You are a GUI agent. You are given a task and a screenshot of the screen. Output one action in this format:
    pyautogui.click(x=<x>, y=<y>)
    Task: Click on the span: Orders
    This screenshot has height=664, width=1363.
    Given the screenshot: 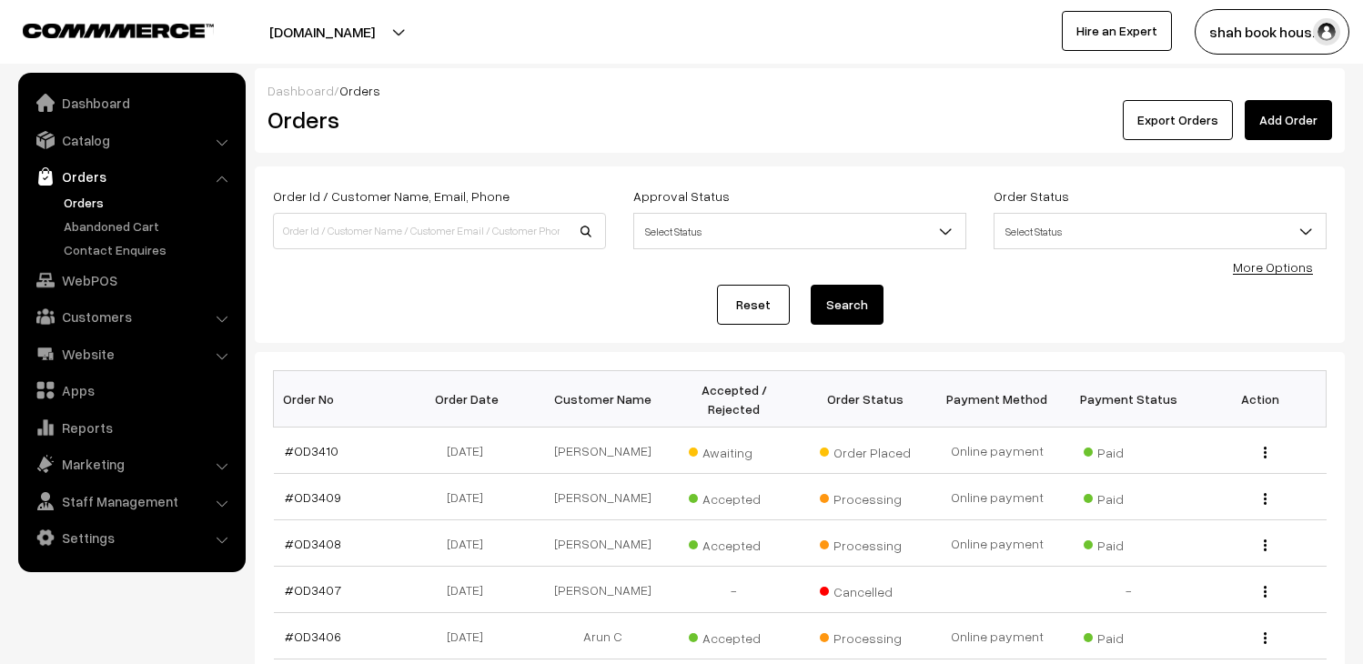 What is the action you would take?
    pyautogui.click(x=359, y=90)
    